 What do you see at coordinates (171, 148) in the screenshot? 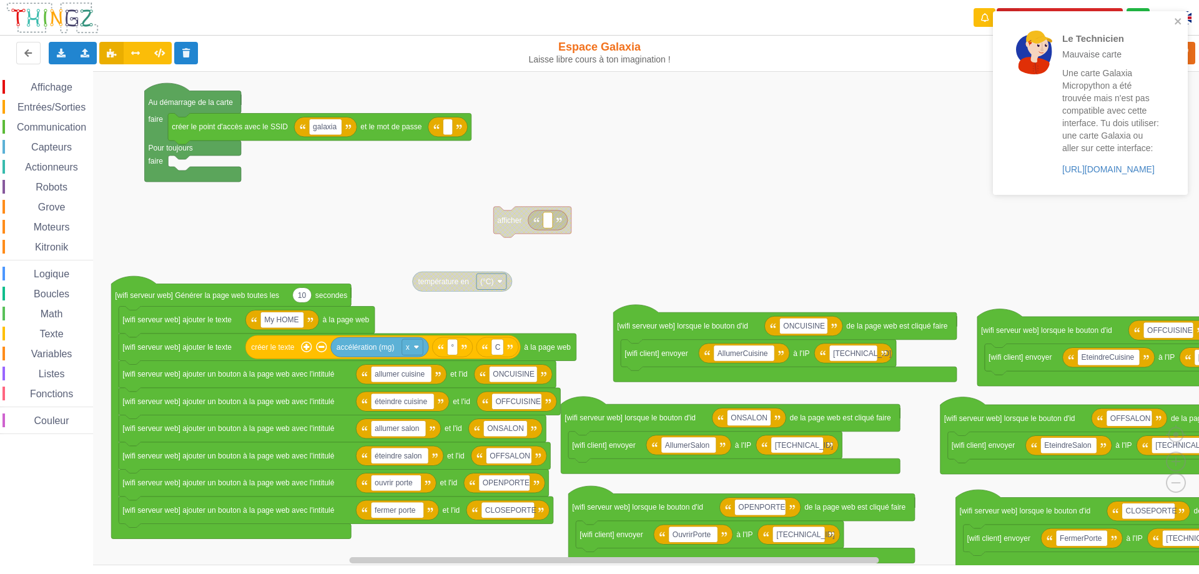
I see `text: Pour toujours` at bounding box center [171, 148].